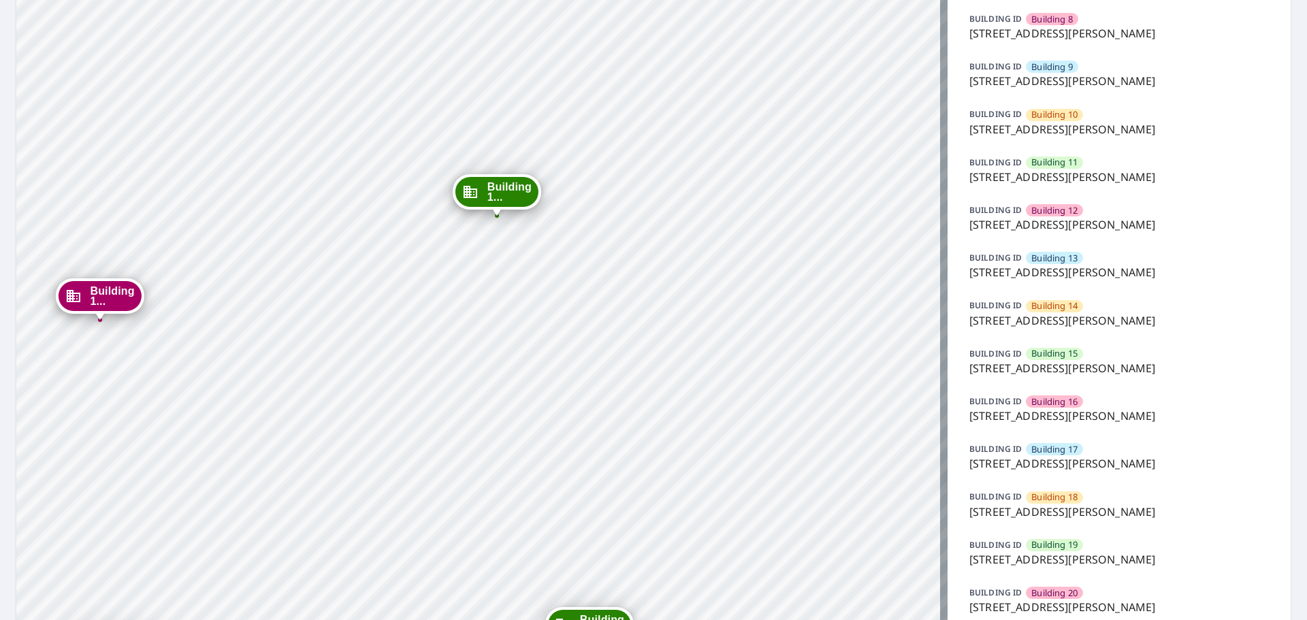 The height and width of the screenshot is (620, 1307). I want to click on span: Building 20, so click(1054, 593).